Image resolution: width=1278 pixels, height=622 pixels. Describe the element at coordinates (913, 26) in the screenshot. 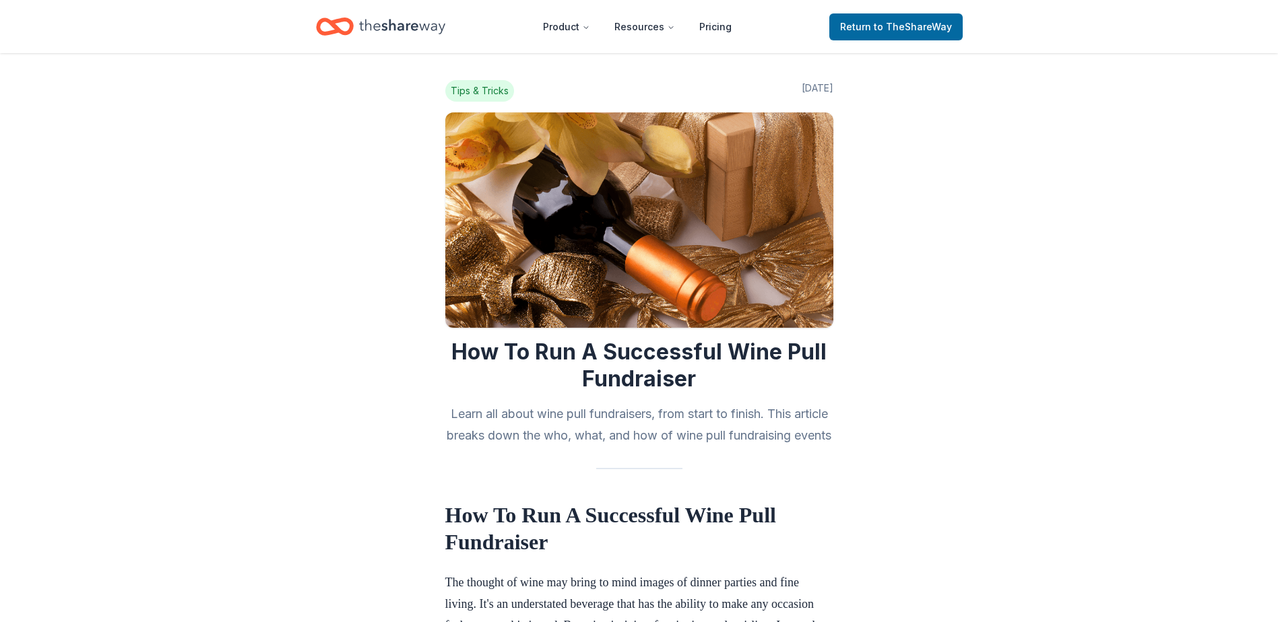

I see `span: to TheShareWay` at that location.